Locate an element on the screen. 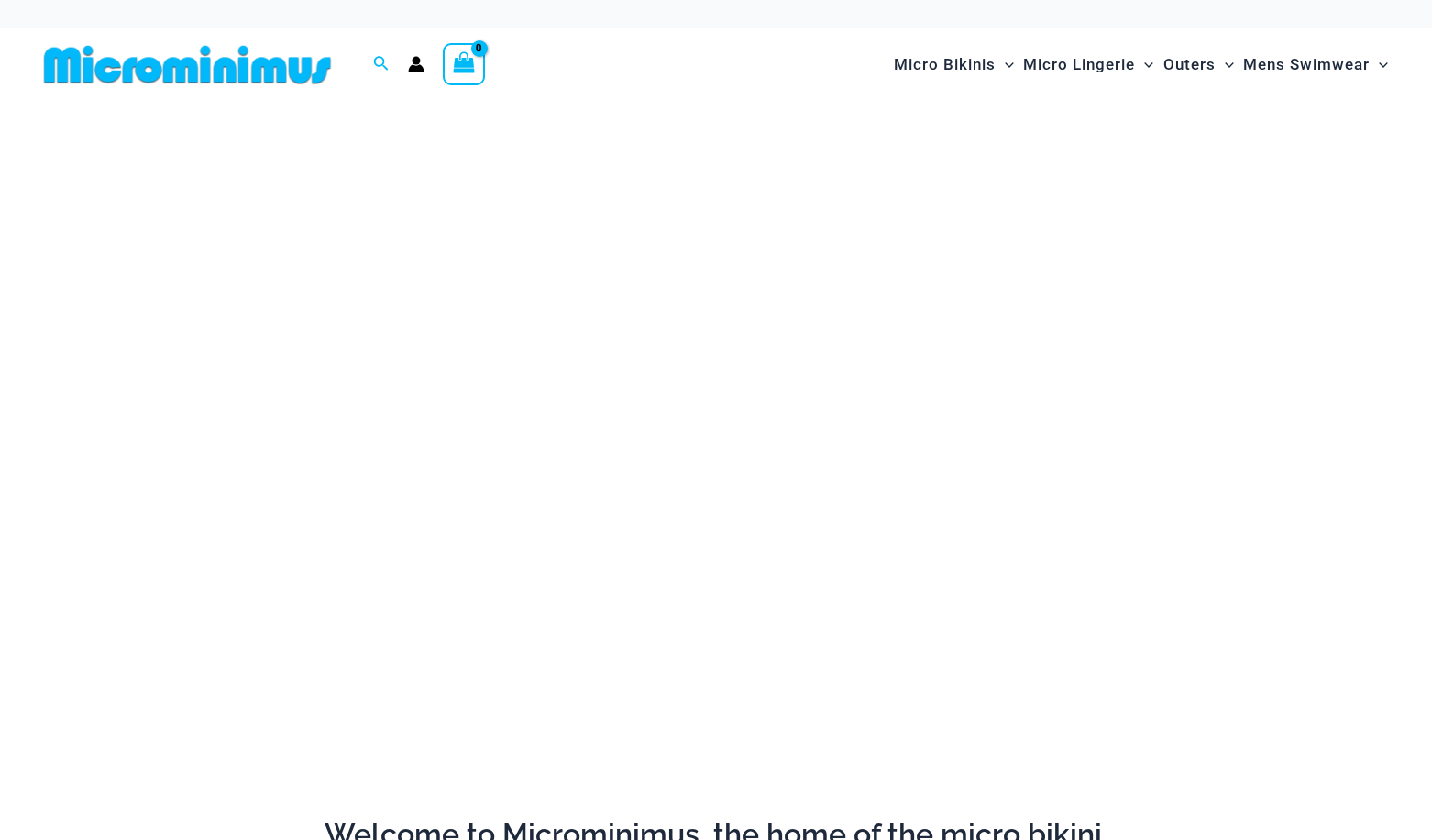  nav: Site Navigation is located at coordinates (1140, 64).